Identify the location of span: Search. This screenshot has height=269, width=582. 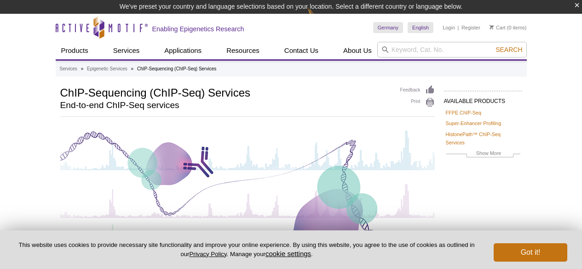
(508, 50).